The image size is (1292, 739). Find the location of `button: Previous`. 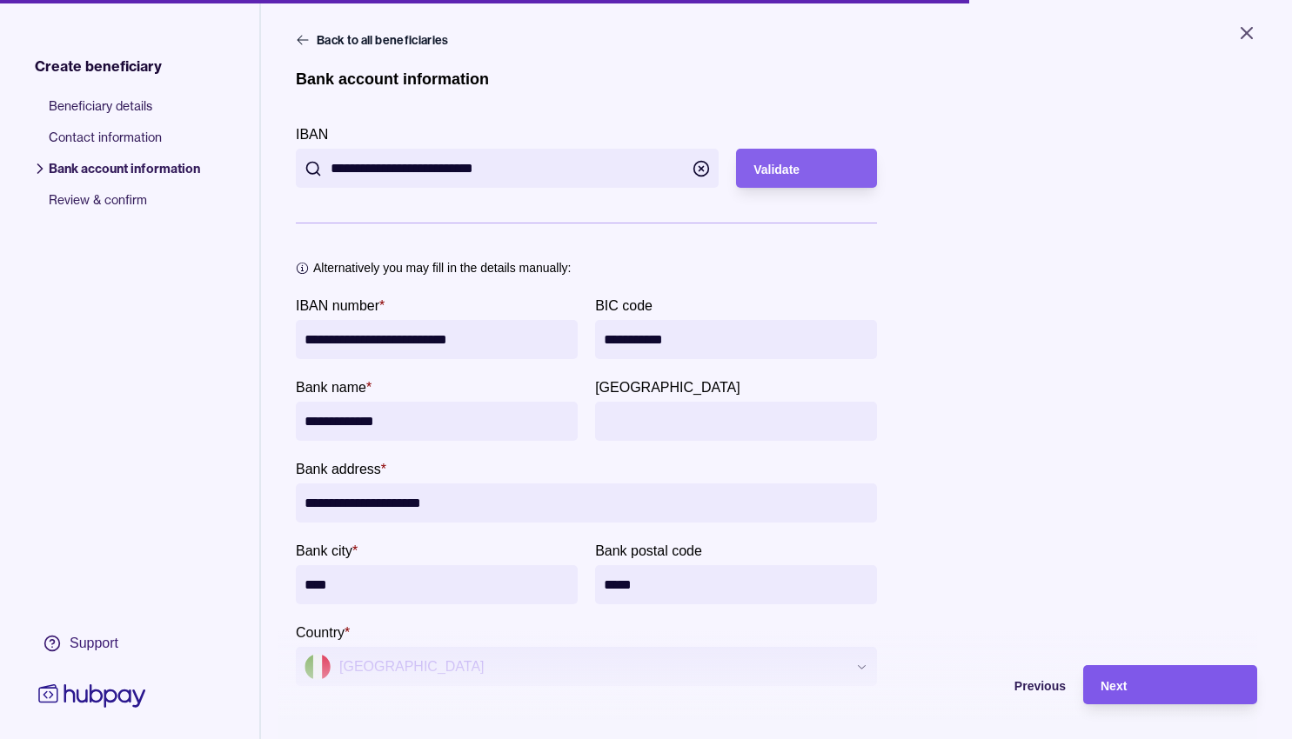

button: Previous is located at coordinates (979, 685).